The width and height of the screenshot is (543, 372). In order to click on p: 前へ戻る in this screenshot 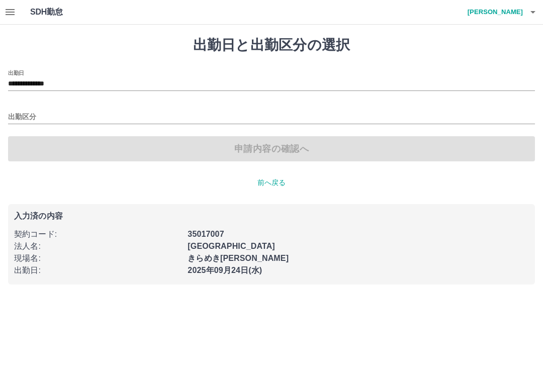, I will do `click(272, 183)`.